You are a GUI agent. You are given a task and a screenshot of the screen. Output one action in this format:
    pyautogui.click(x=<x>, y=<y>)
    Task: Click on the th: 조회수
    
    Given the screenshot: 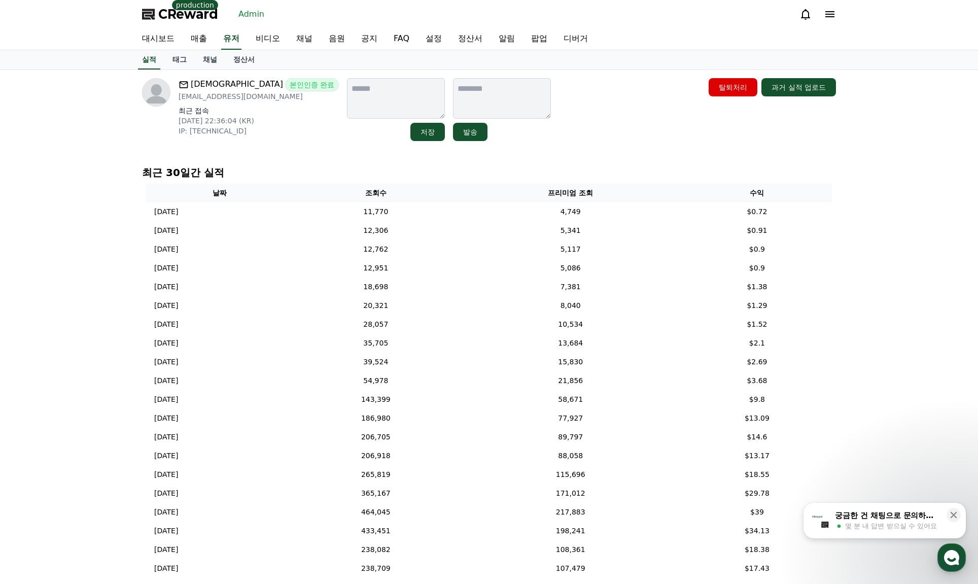 What is the action you would take?
    pyautogui.click(x=376, y=193)
    